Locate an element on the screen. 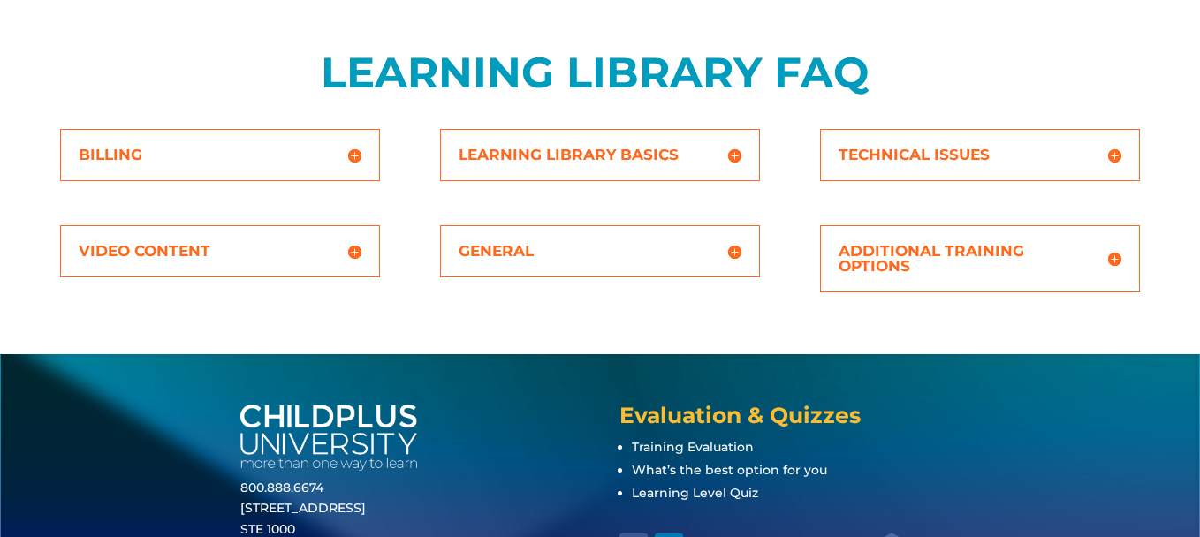  h3: LEARNING LIBRARY FAQ is located at coordinates (596, 83).